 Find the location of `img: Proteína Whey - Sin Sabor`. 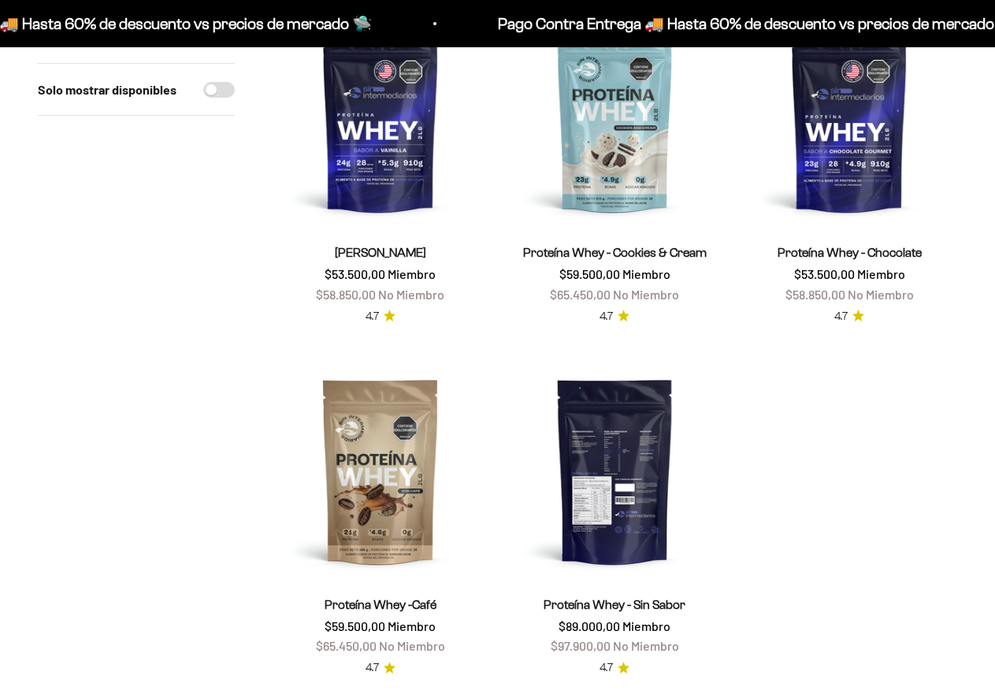

img: Proteína Whey - Sin Sabor is located at coordinates (615, 471).